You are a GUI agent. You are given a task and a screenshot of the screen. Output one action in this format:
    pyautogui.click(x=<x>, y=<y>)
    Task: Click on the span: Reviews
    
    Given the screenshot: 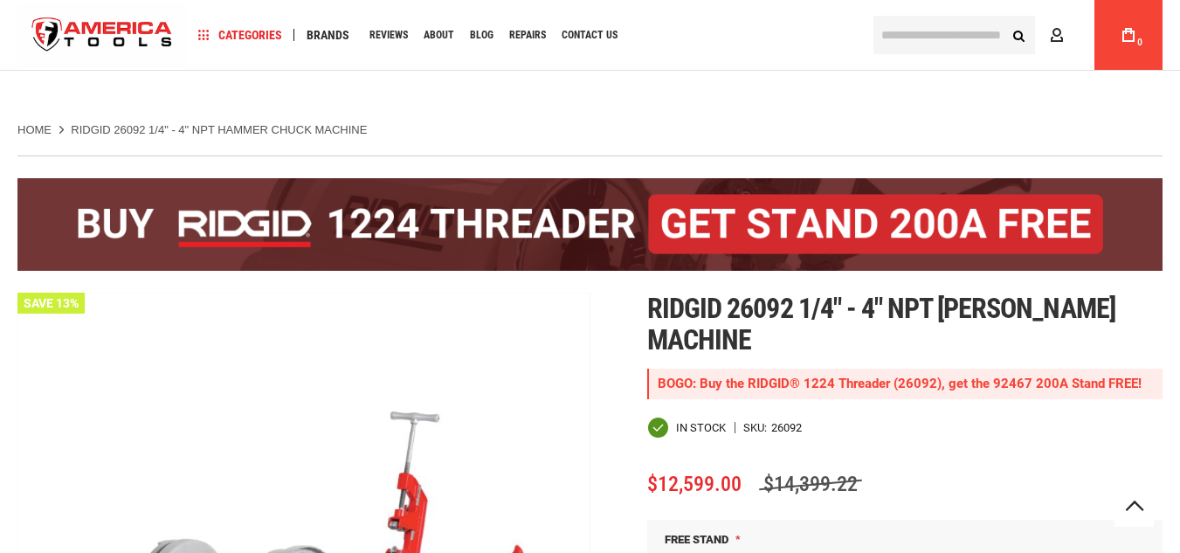 What is the action you would take?
    pyautogui.click(x=389, y=35)
    